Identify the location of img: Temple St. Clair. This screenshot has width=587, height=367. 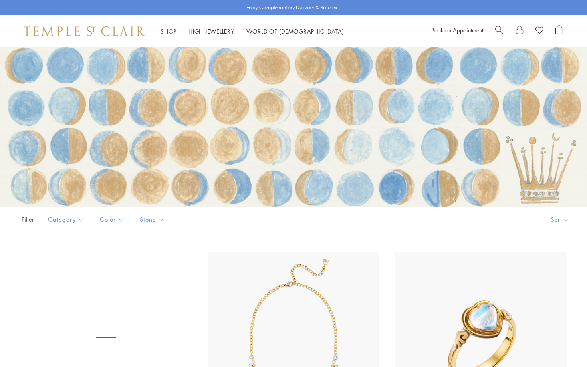
(84, 31).